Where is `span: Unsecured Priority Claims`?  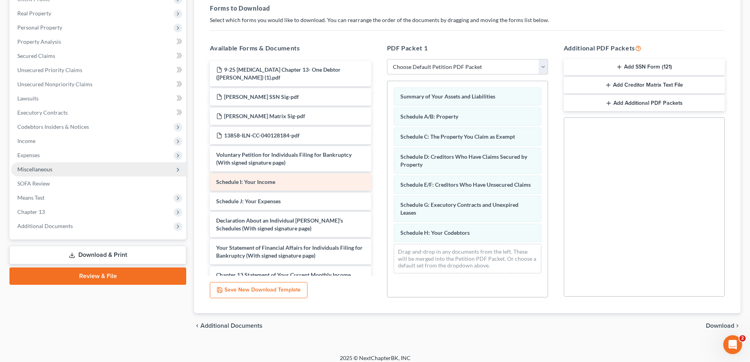
span: Unsecured Priority Claims is located at coordinates (50, 70).